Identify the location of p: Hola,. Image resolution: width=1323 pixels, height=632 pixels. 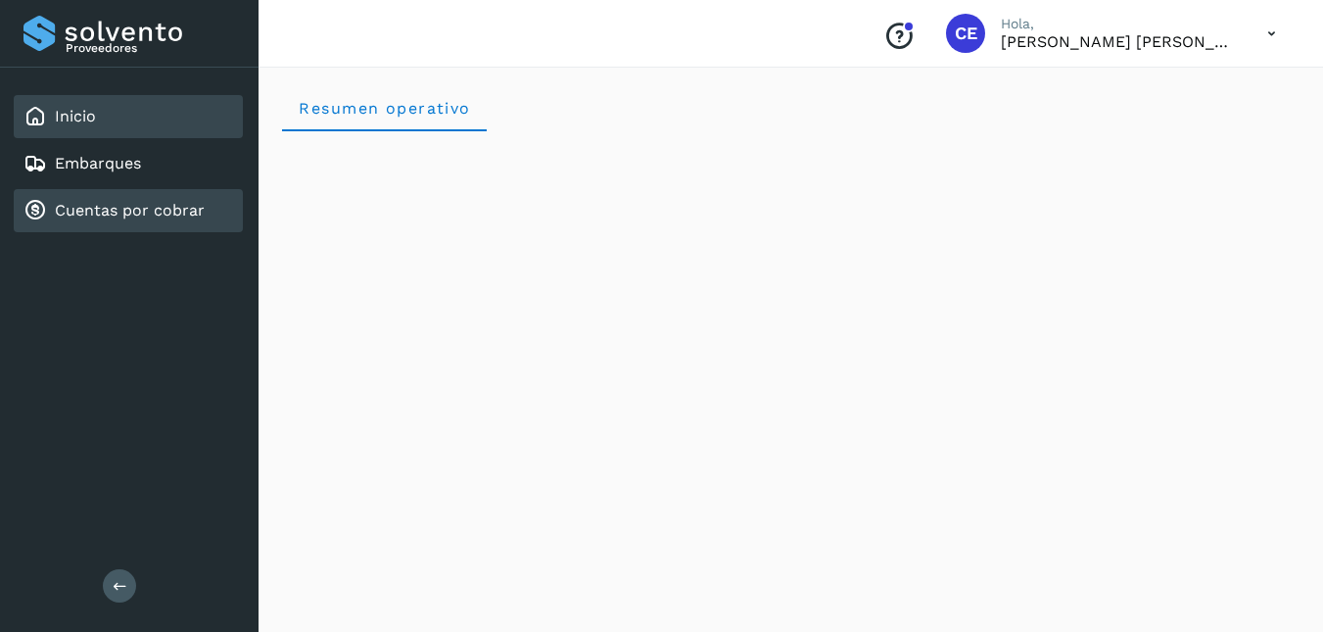
(1118, 24).